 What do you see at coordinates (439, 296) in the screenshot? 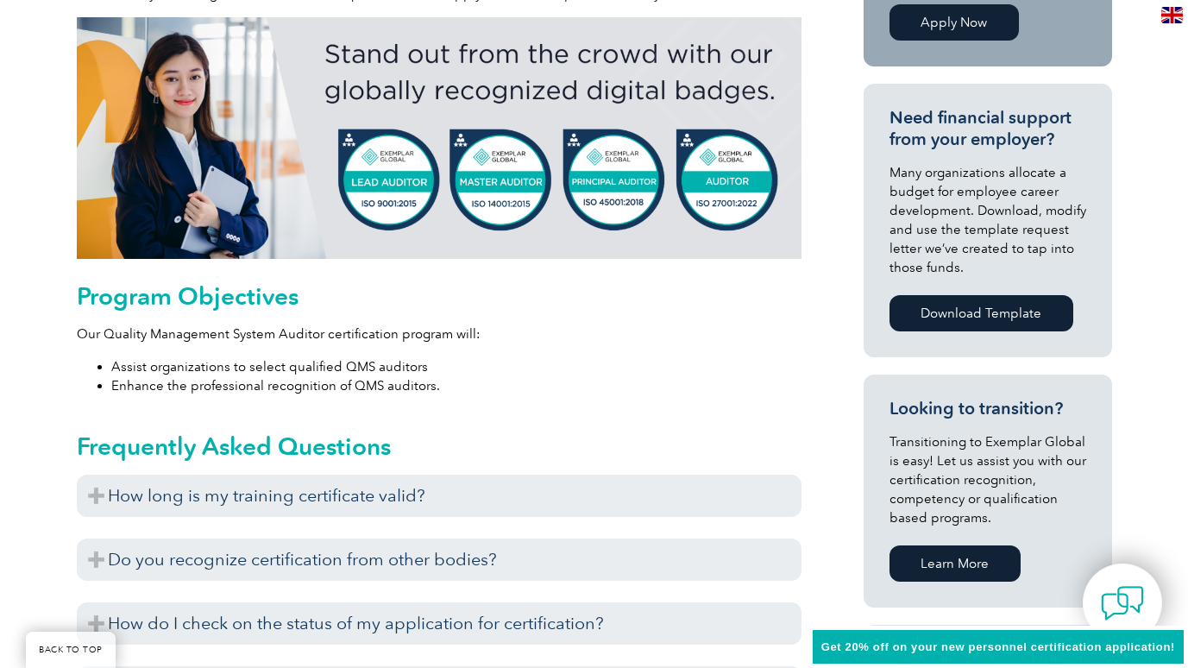
I see `h2: Program Objectives` at bounding box center [439, 296].